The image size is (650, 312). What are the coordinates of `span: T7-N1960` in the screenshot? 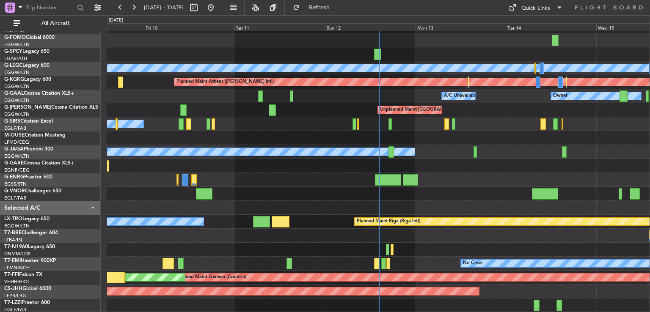 It's located at (16, 247).